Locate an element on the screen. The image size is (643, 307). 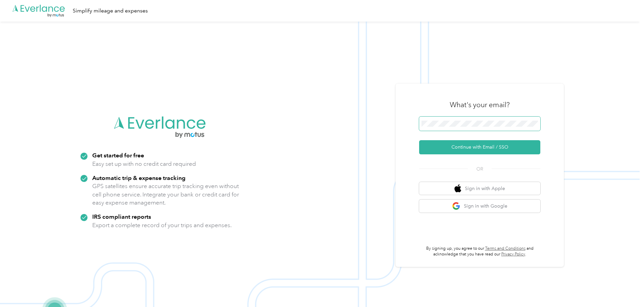
a: Privacy Policy is located at coordinates (513, 254).